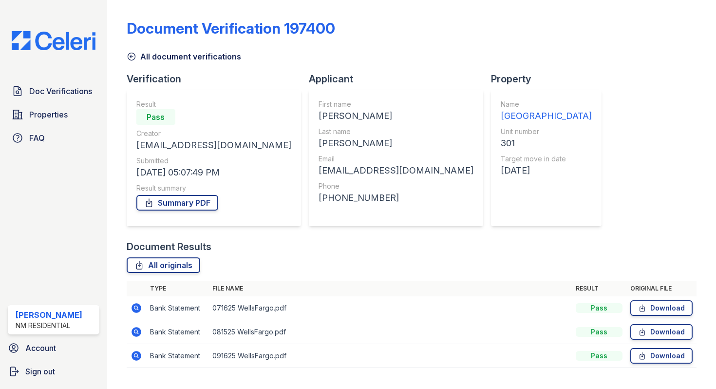  I want to click on td: 091625 WellsFargo.pdf, so click(390, 356).